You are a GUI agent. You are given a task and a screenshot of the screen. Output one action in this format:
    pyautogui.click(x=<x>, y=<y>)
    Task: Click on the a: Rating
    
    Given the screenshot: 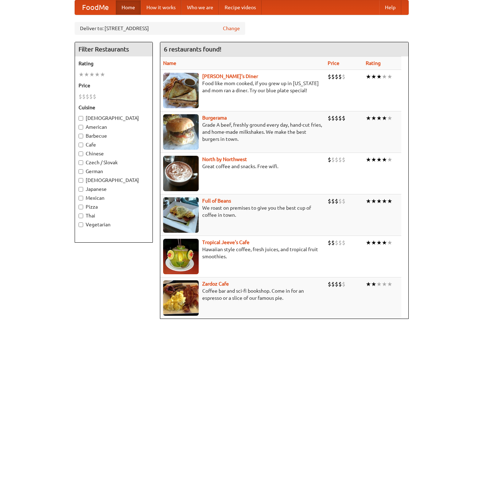 What is the action you would take?
    pyautogui.click(x=373, y=63)
    